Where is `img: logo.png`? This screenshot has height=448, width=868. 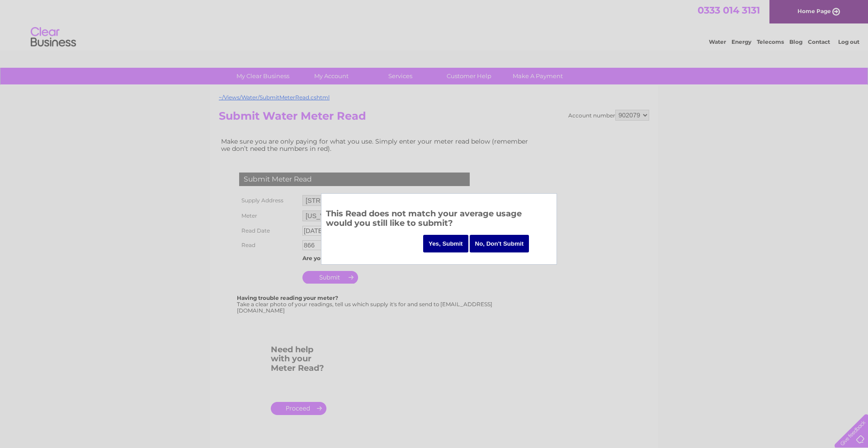 img: logo.png is located at coordinates (53, 37).